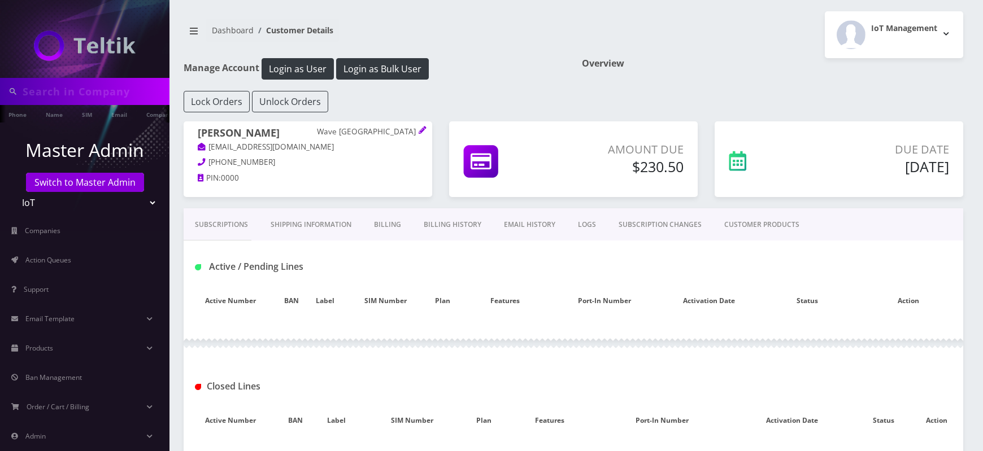 The width and height of the screenshot is (983, 451). Describe the element at coordinates (298, 69) in the screenshot. I see `button: Login as User` at that location.